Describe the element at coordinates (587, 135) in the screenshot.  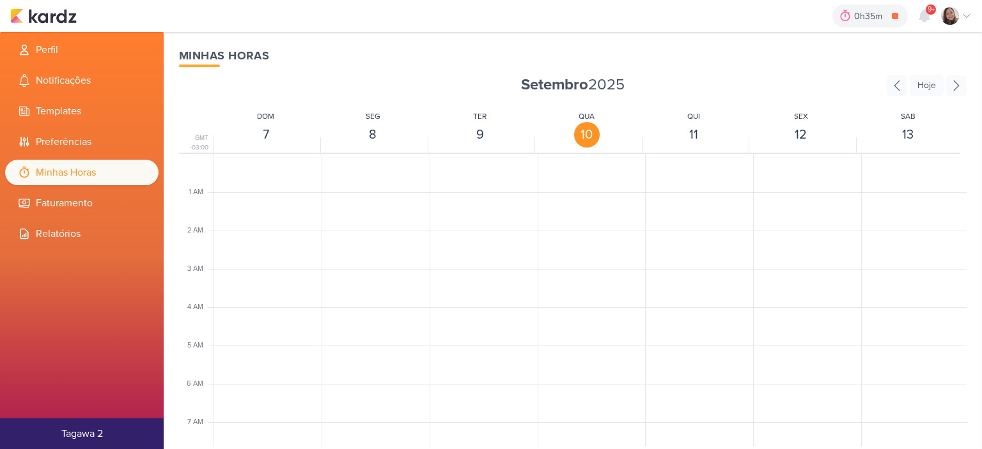
I see `div: 10` at that location.